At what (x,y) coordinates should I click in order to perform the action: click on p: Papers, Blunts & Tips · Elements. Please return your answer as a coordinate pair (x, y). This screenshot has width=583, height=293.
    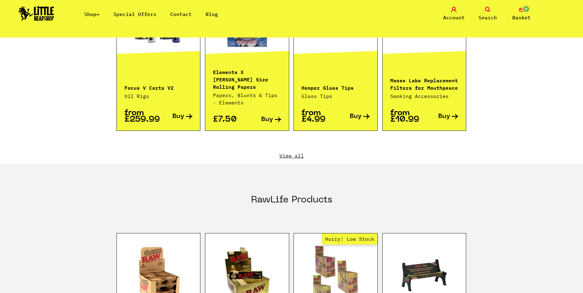
    Looking at the image, I should click on (247, 99).